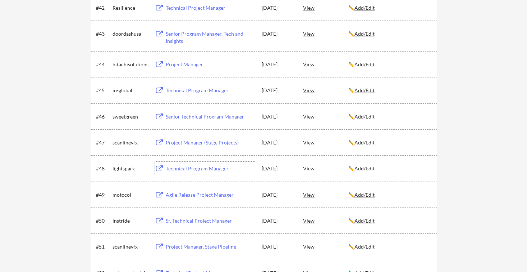 The width and height of the screenshot is (527, 272). Describe the element at coordinates (103, 221) in the screenshot. I see `div: #50` at that location.